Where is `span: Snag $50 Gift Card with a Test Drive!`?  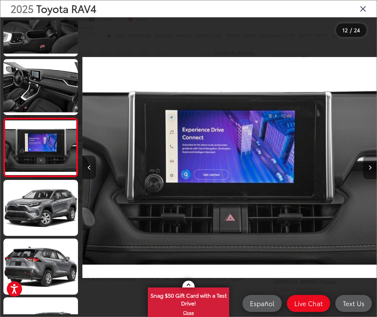
span: Snag $50 Gift Card with a Test Drive! is located at coordinates (189, 298).